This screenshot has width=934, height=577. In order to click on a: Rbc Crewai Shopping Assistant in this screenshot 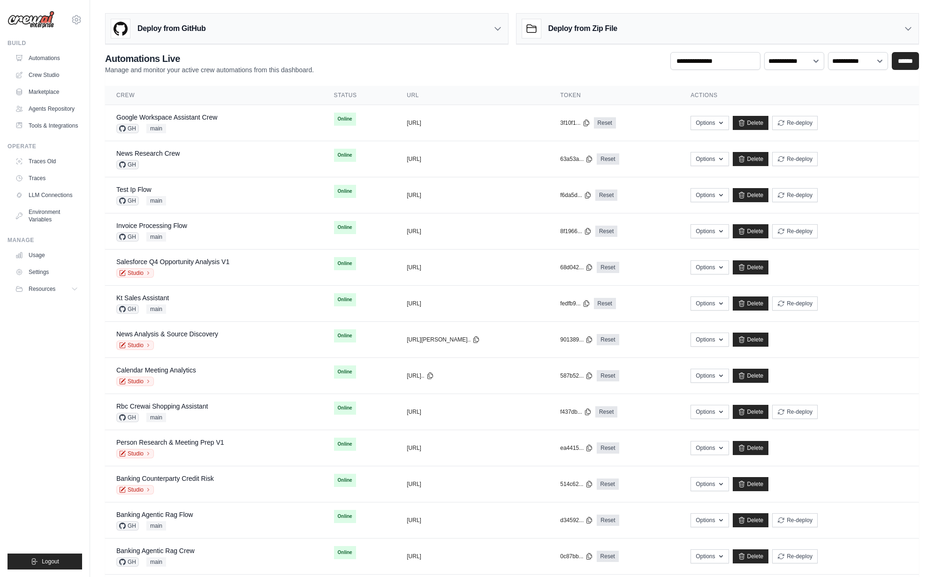, I will do `click(162, 406)`.